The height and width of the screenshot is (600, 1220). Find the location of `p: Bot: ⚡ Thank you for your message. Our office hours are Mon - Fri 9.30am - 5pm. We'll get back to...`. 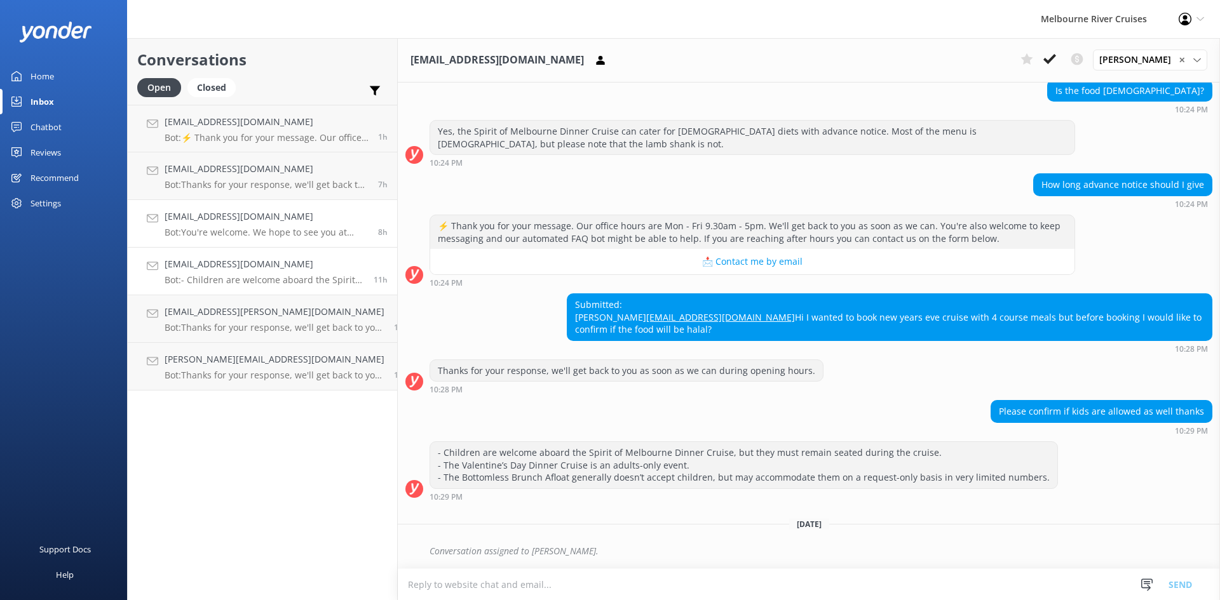

p: Bot: ⚡ Thank you for your message. Our office hours are Mon - Fri 9.30am - 5pm. We'll get back to... is located at coordinates (266, 138).